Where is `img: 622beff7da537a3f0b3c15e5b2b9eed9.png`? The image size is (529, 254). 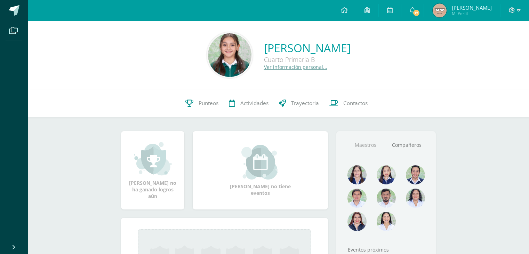 img: 622beff7da537a3f0b3c15e5b2b9eed9.png is located at coordinates (357, 175).